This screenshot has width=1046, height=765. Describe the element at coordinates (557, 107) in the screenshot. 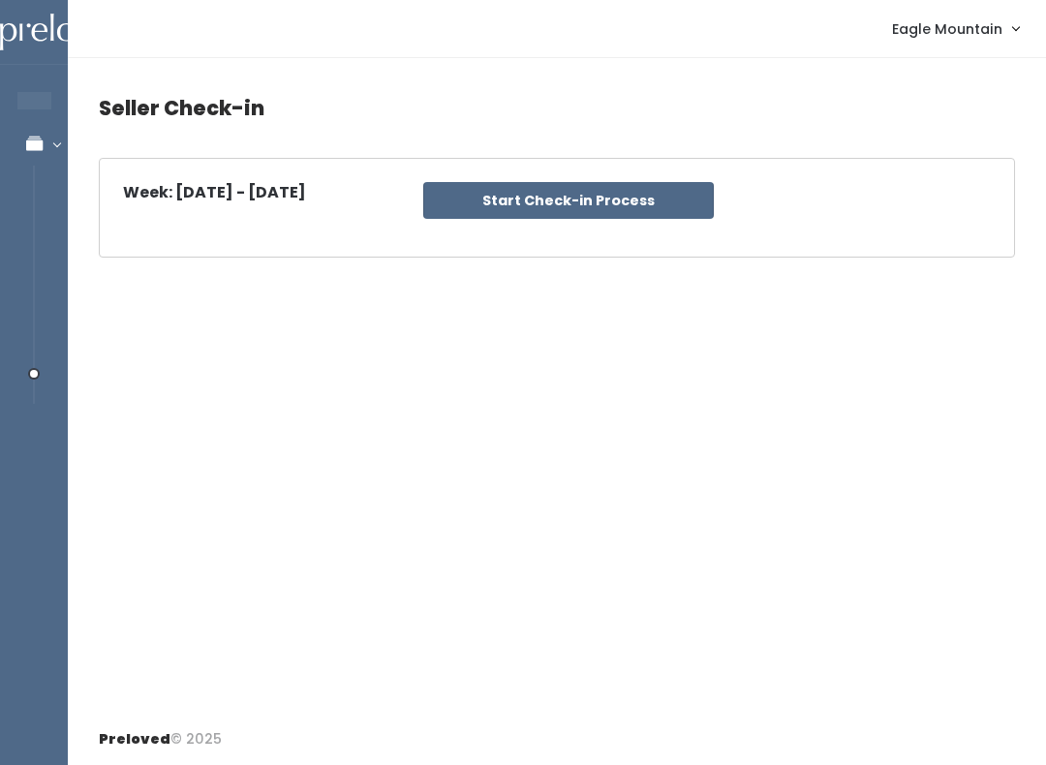

I see `h4: Seller Check-in` at that location.